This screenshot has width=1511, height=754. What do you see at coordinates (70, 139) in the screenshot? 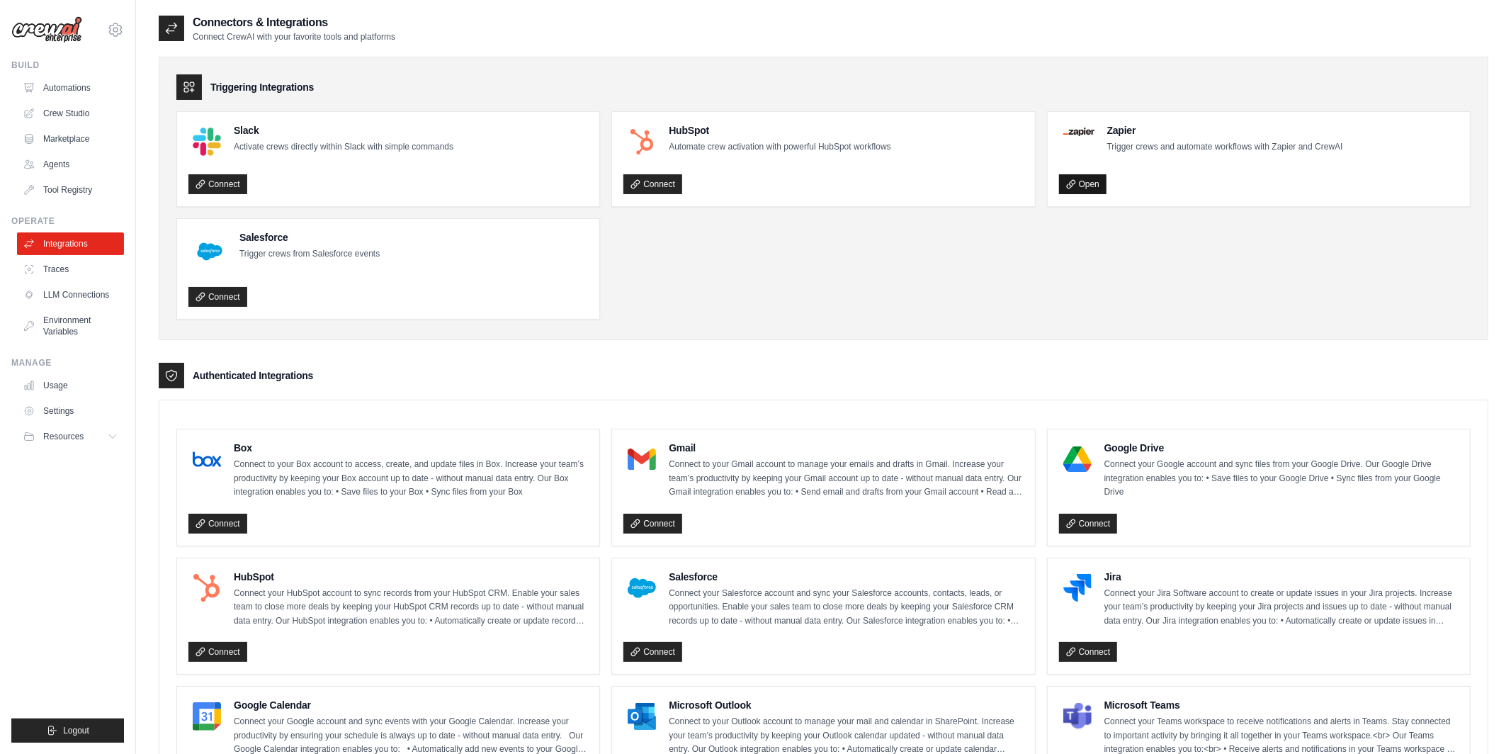
I see `a: Marketplace` at bounding box center [70, 139].